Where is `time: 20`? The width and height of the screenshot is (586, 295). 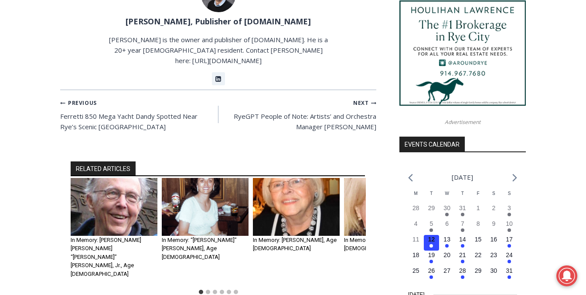
time: 20 is located at coordinates (447, 255).